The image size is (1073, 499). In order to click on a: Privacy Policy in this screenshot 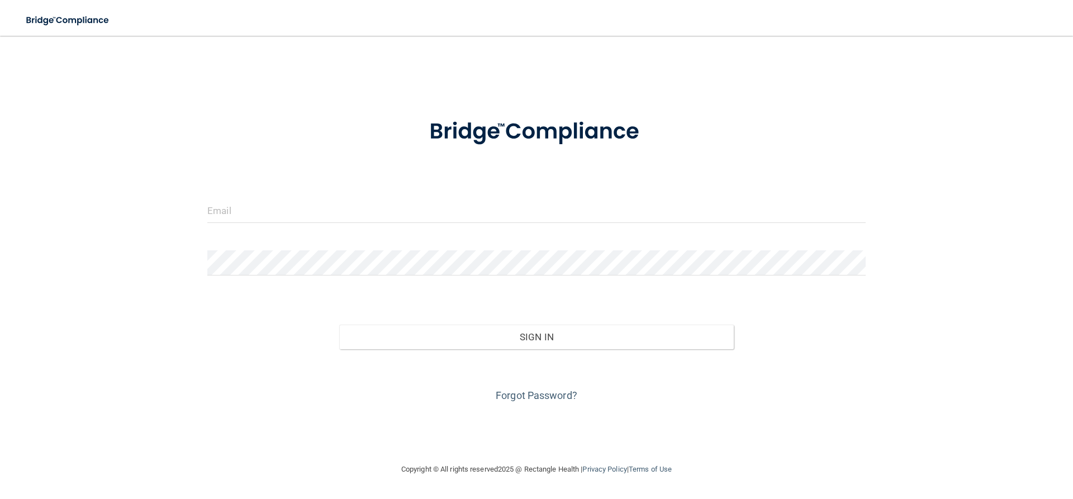, I will do `click(604, 469)`.